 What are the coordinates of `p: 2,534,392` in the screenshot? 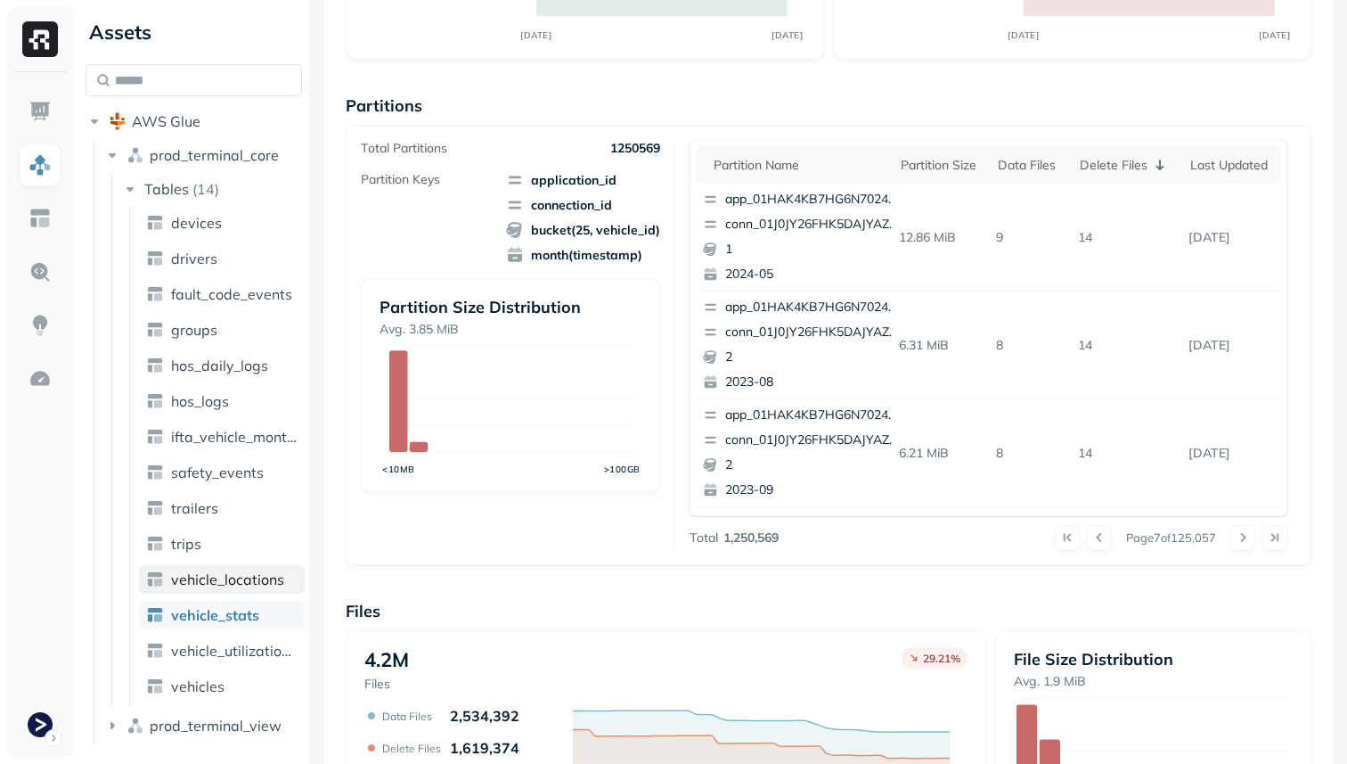 It's located at (485, 715).